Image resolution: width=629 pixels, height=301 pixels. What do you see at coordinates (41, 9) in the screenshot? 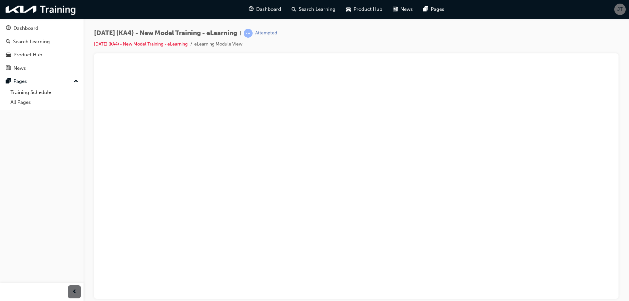
I see `a: kia-training` at bounding box center [41, 9].